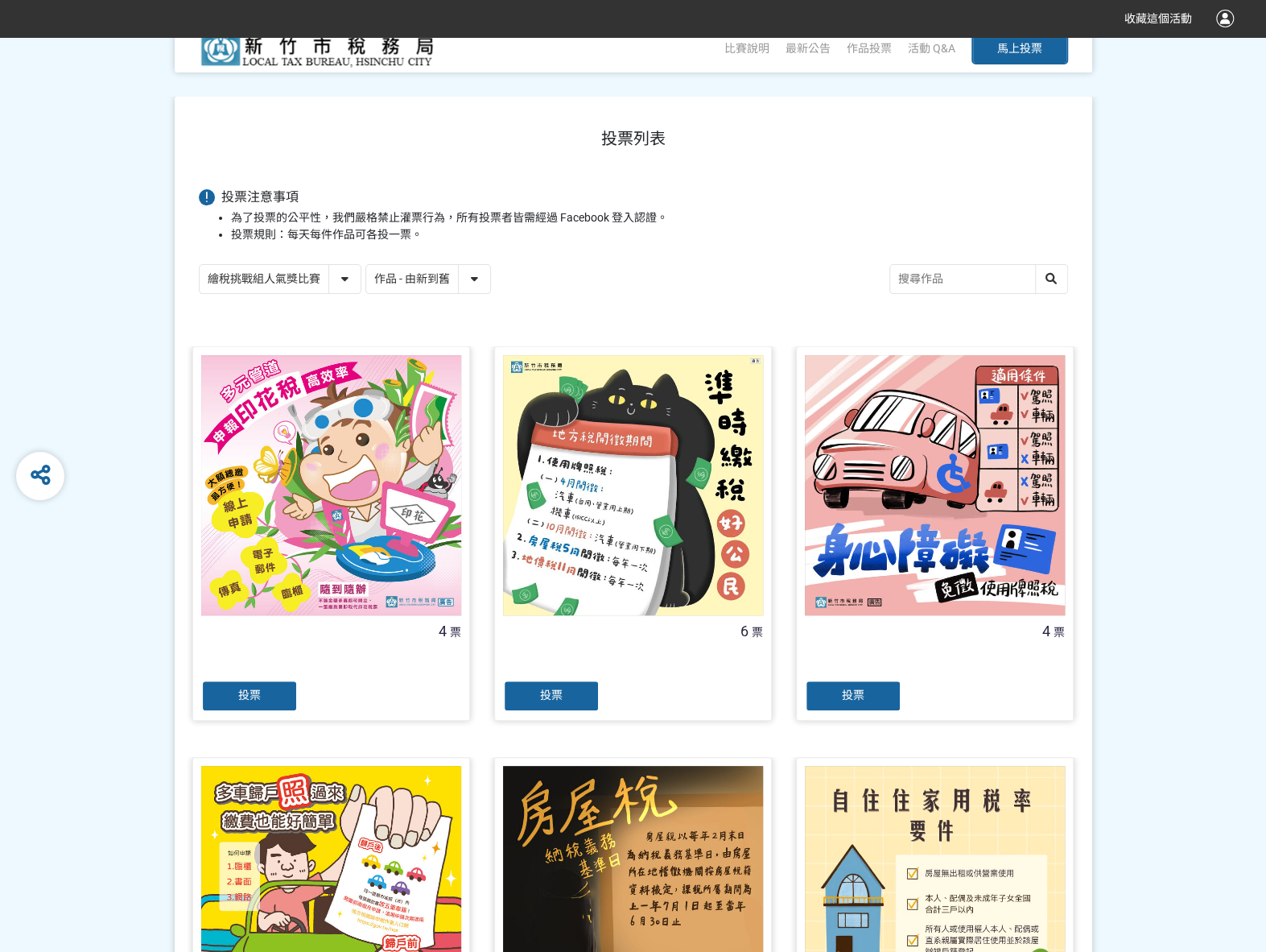 This screenshot has height=952, width=1266. Describe the element at coordinates (979, 279) in the screenshot. I see `input: 搜尋作品` at that location.